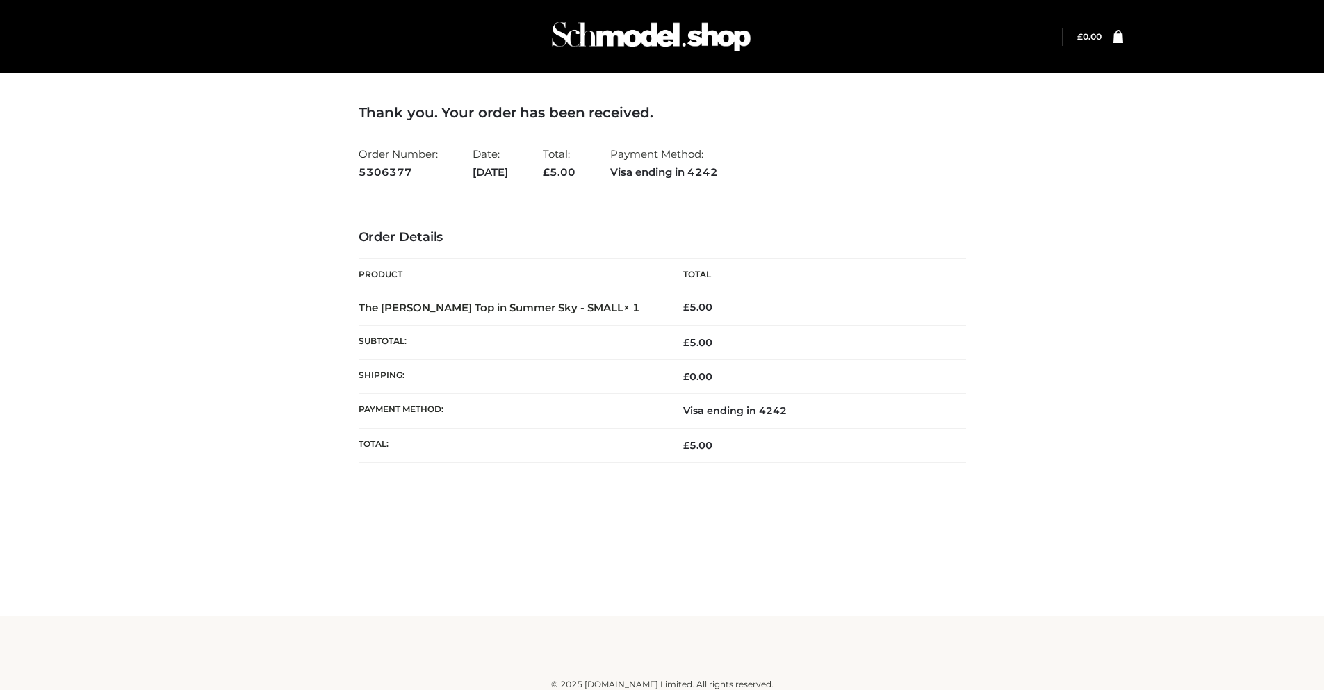 Image resolution: width=1324 pixels, height=690 pixels. What do you see at coordinates (559, 163) in the screenshot?
I see `li: Total:` at bounding box center [559, 163].